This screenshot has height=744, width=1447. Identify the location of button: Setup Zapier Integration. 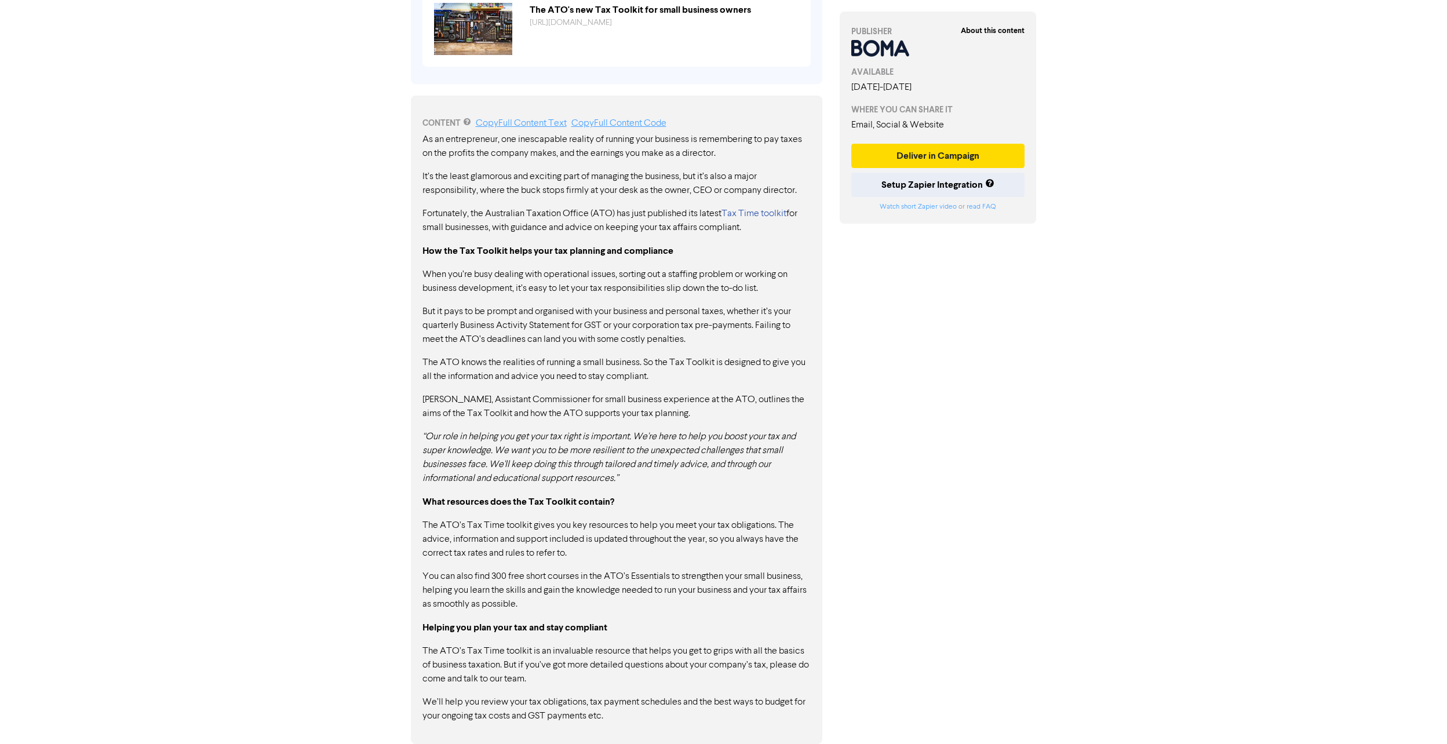
(938, 185).